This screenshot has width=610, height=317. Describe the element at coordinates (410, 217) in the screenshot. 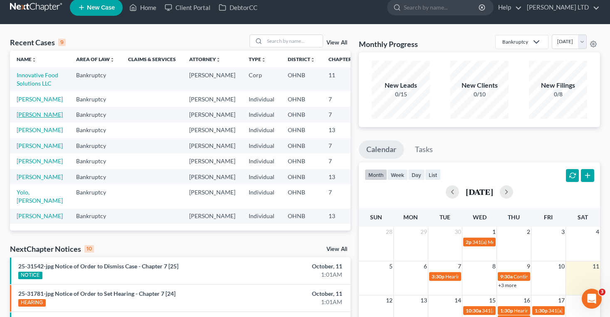

I see `span: Mon` at that location.